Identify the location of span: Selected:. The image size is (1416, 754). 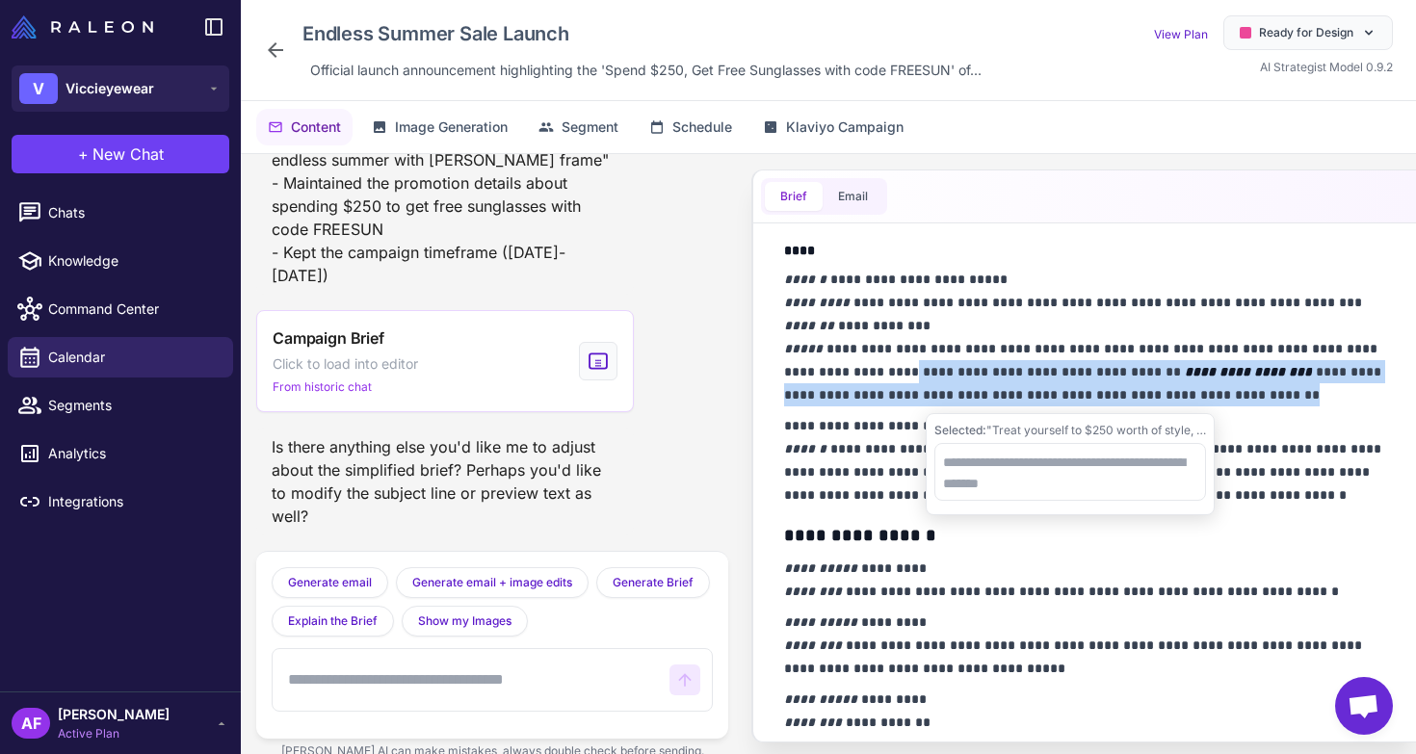
(960, 429).